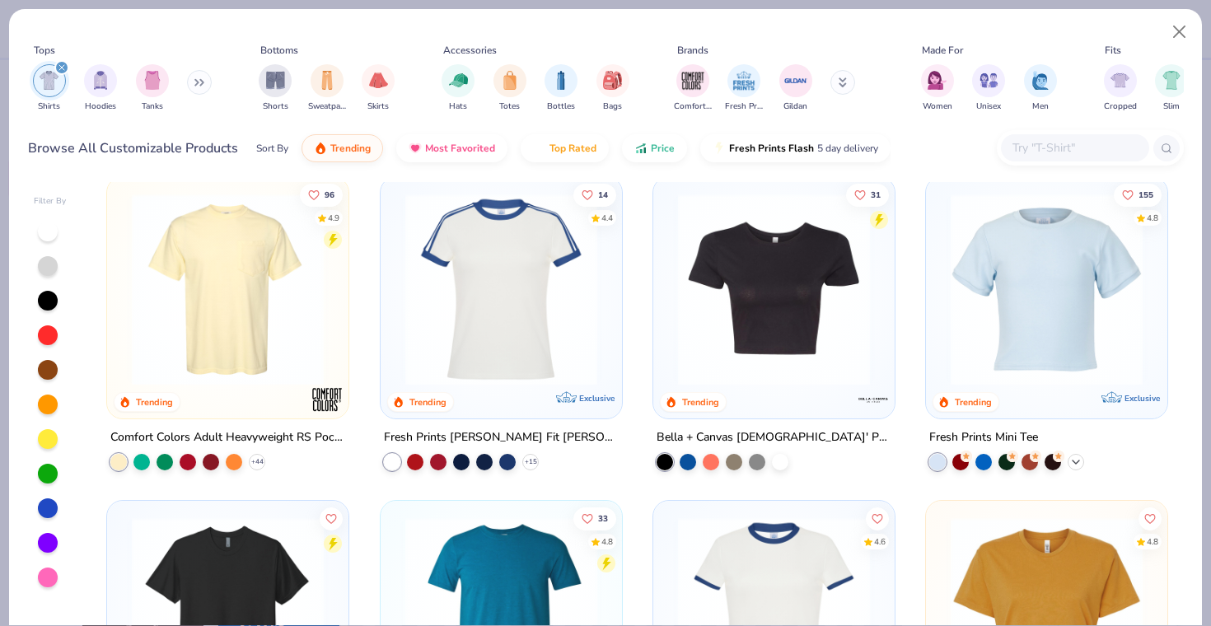  I want to click on div: filter for Bottles, so click(561, 88).